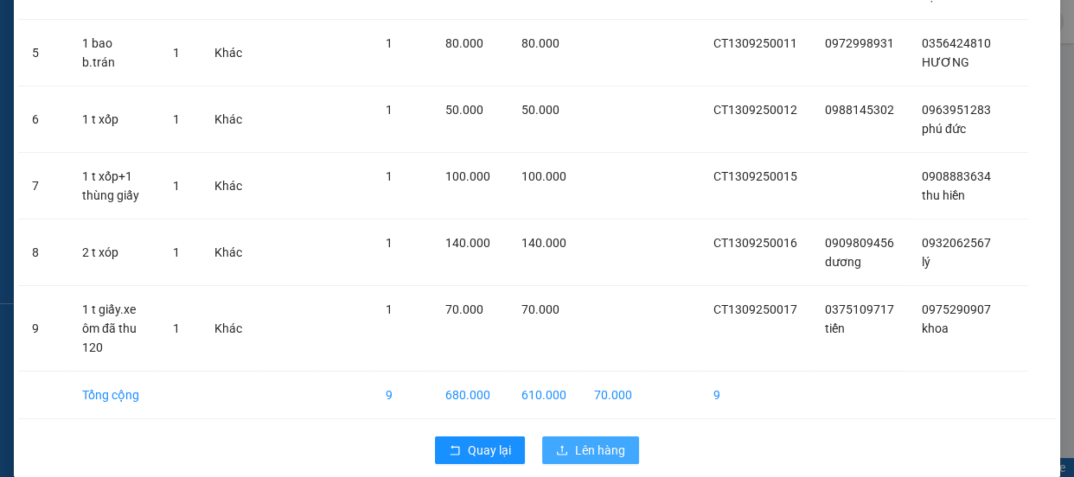  What do you see at coordinates (43, 119) in the screenshot?
I see `td: 6` at bounding box center [43, 119].